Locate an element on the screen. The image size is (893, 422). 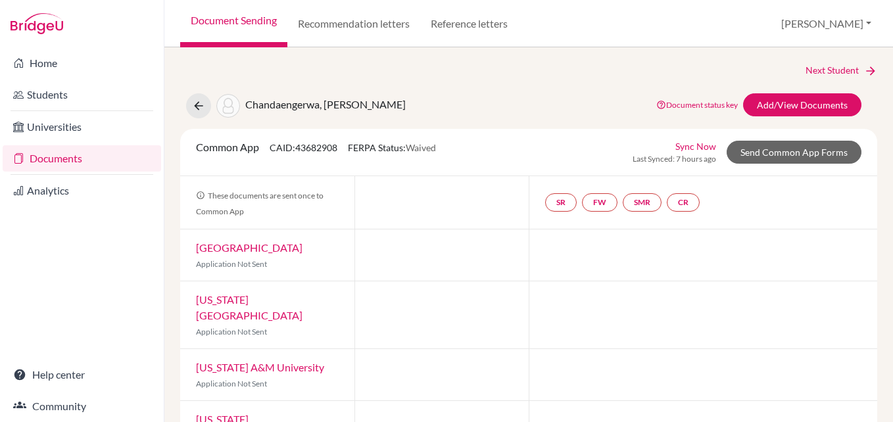
span: FERPA Status: is located at coordinates (392, 147).